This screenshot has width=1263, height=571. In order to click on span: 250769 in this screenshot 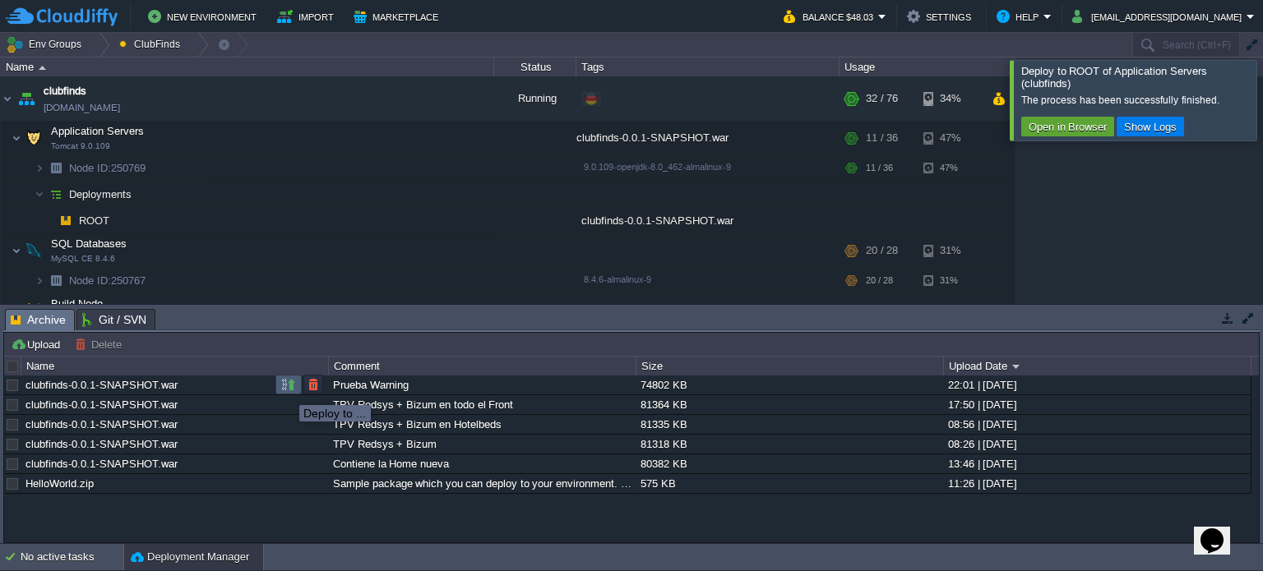, I will do `click(108, 168)`.